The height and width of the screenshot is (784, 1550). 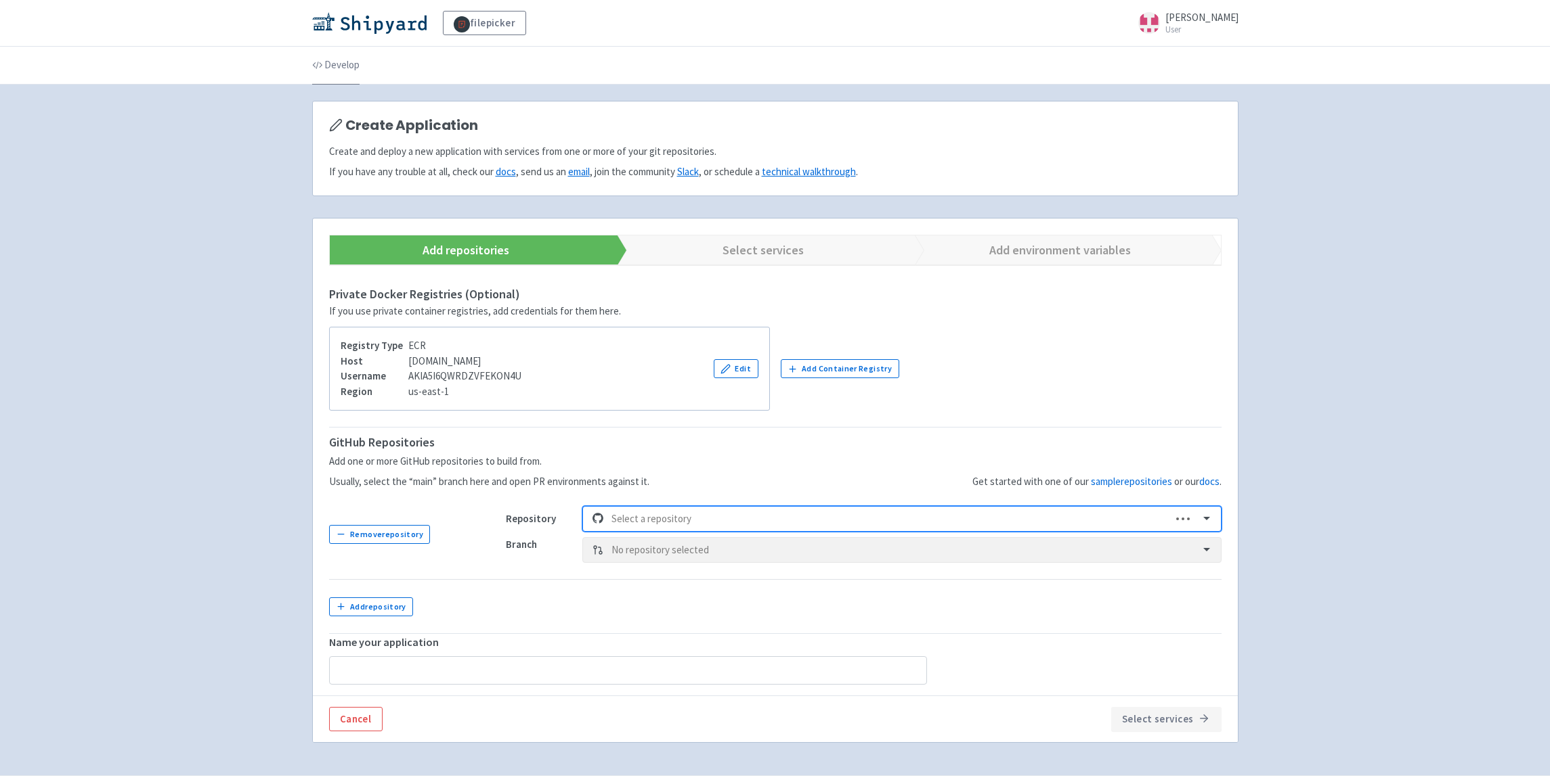 I want to click on p: Usually, select the “main” branch here and open PR environments against it., so click(x=489, y=482).